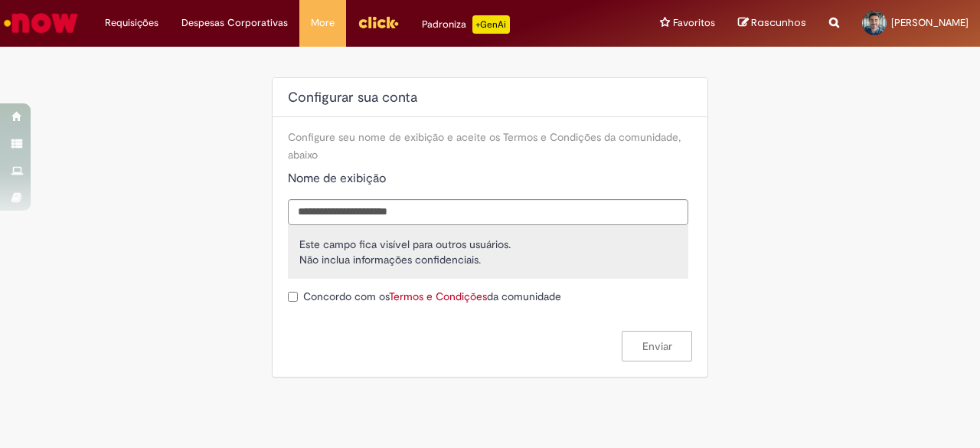 The width and height of the screenshot is (980, 448). What do you see at coordinates (41, 23) in the screenshot?
I see `img: ServiceNow` at bounding box center [41, 23].